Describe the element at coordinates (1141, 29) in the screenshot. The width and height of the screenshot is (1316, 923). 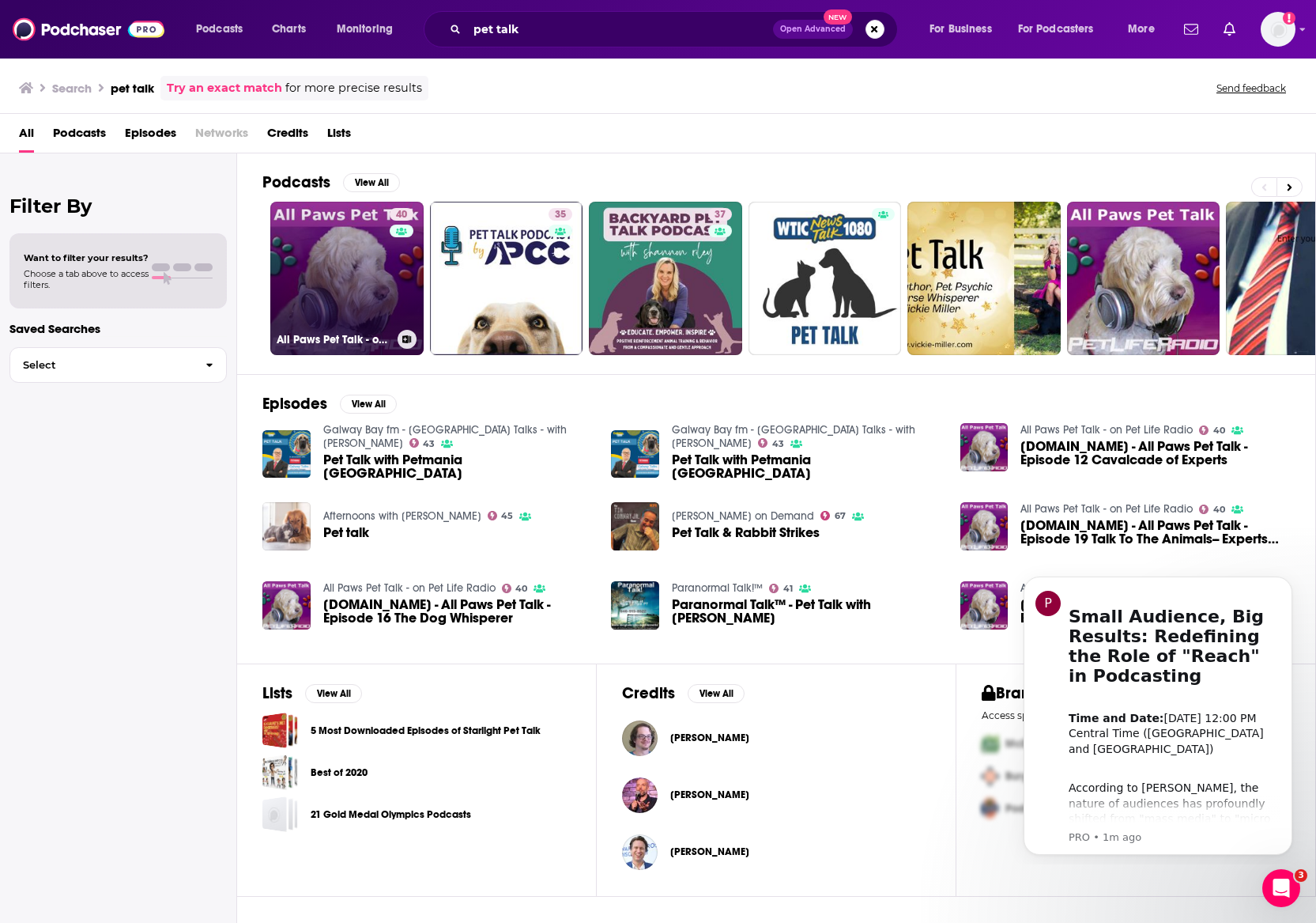
I see `span: More` at that location.